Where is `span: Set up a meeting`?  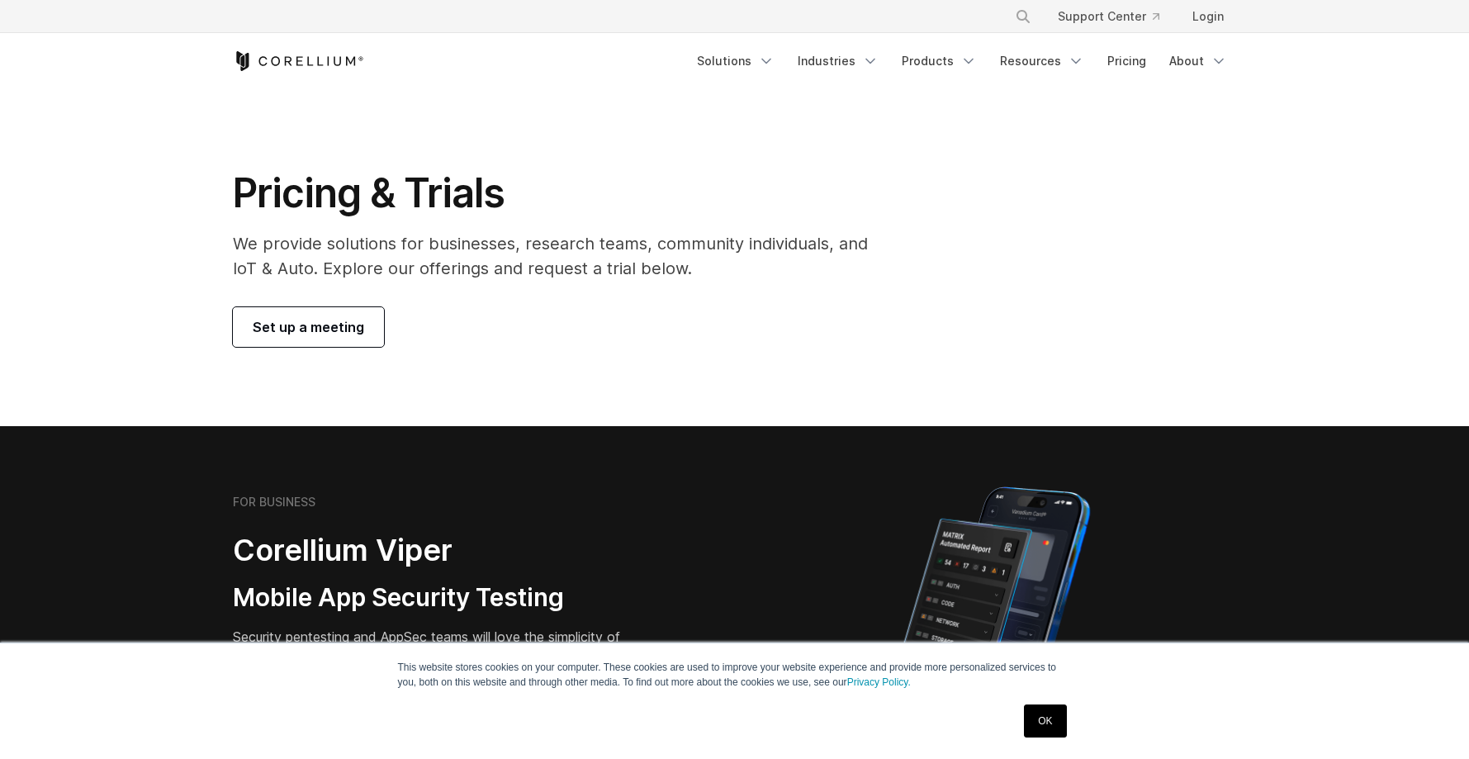
span: Set up a meeting is located at coordinates (308, 327).